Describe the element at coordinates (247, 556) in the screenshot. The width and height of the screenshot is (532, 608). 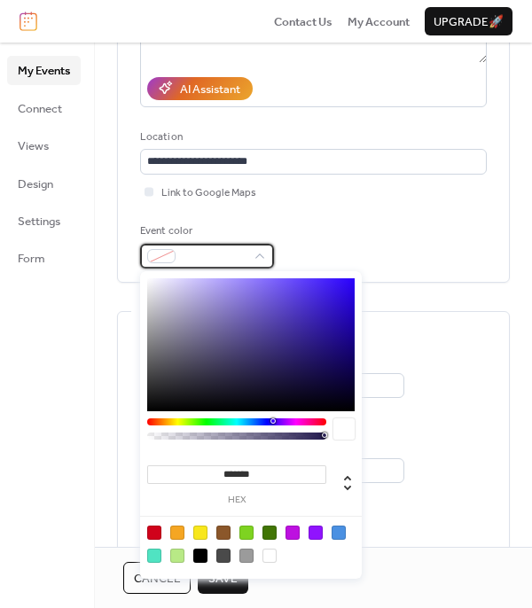
I see `div: #9B9B9B` at that location.